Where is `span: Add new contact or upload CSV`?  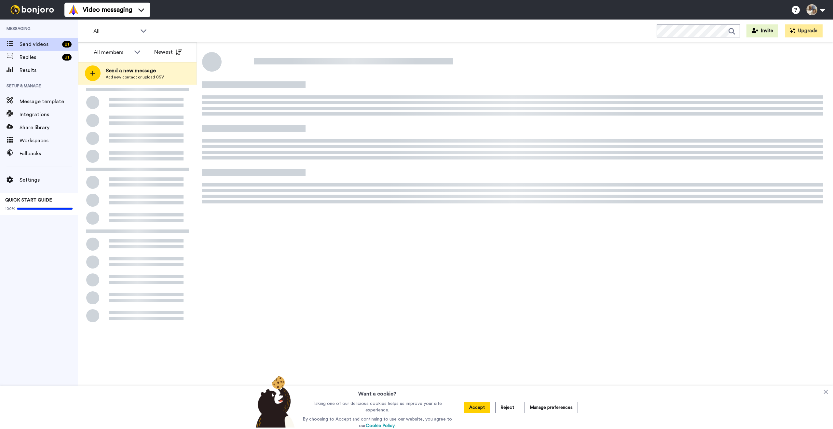
span: Add new contact or upload CSV is located at coordinates (135, 77).